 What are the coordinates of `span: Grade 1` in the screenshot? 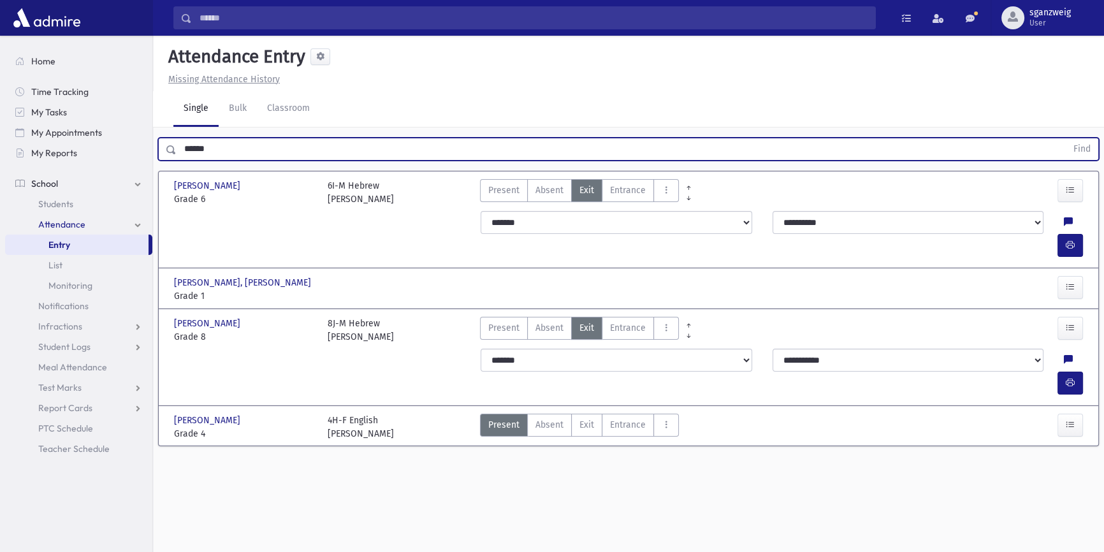 It's located at (244, 296).